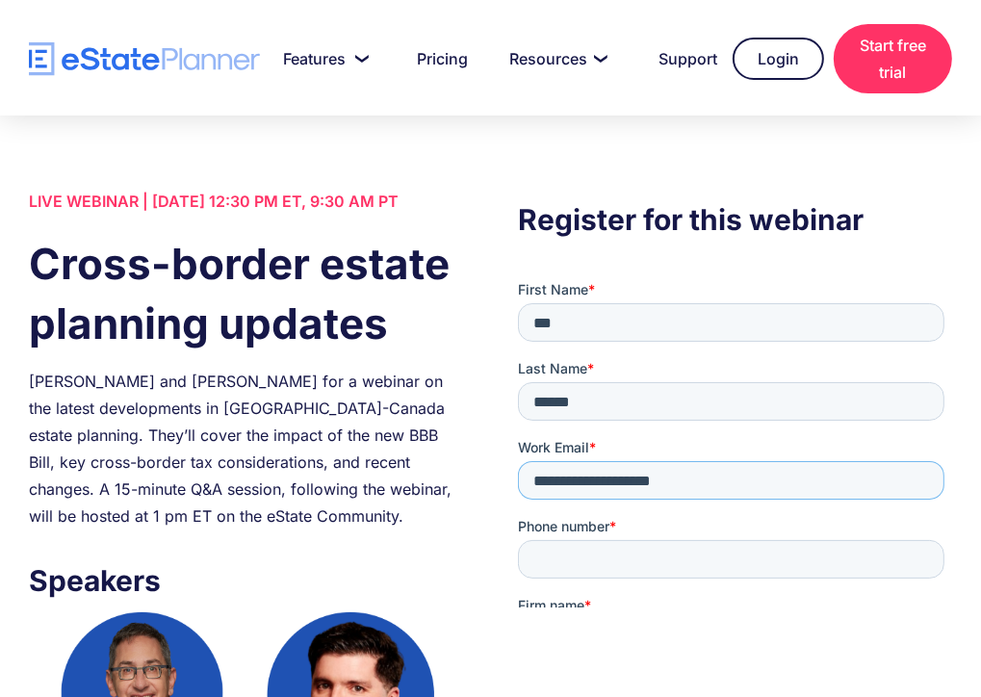 The height and width of the screenshot is (697, 981). I want to click on a: Support, so click(679, 59).